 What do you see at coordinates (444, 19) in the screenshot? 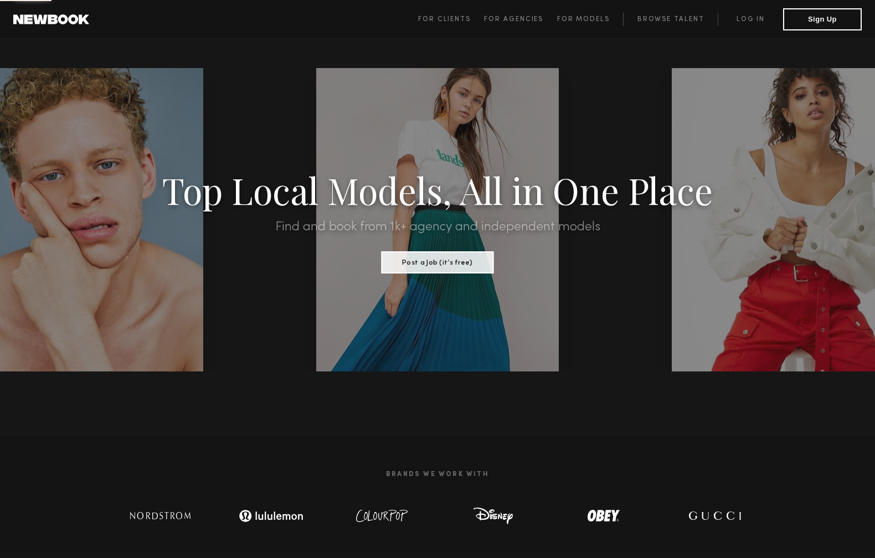
I see `span: For Clients` at bounding box center [444, 19].